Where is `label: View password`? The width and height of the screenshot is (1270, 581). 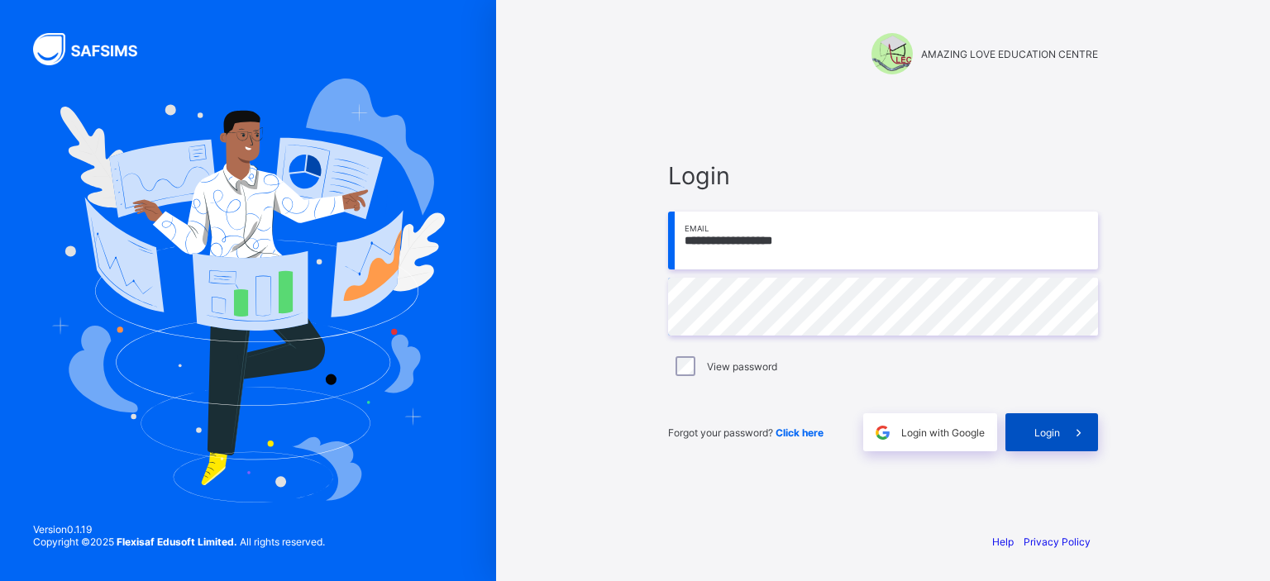
label: View password is located at coordinates (742, 366).